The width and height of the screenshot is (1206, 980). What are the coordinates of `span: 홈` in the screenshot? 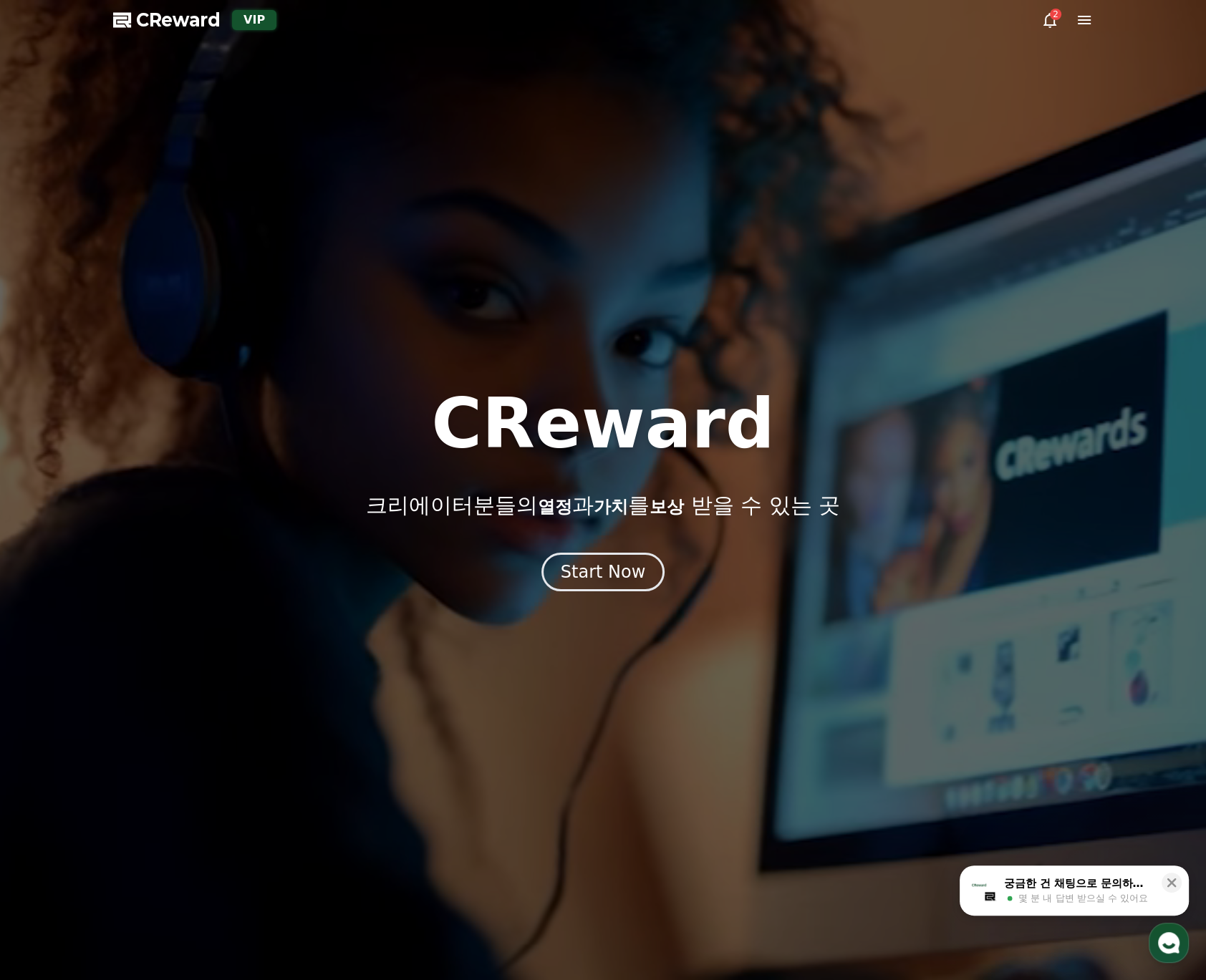 It's located at (50, 481).